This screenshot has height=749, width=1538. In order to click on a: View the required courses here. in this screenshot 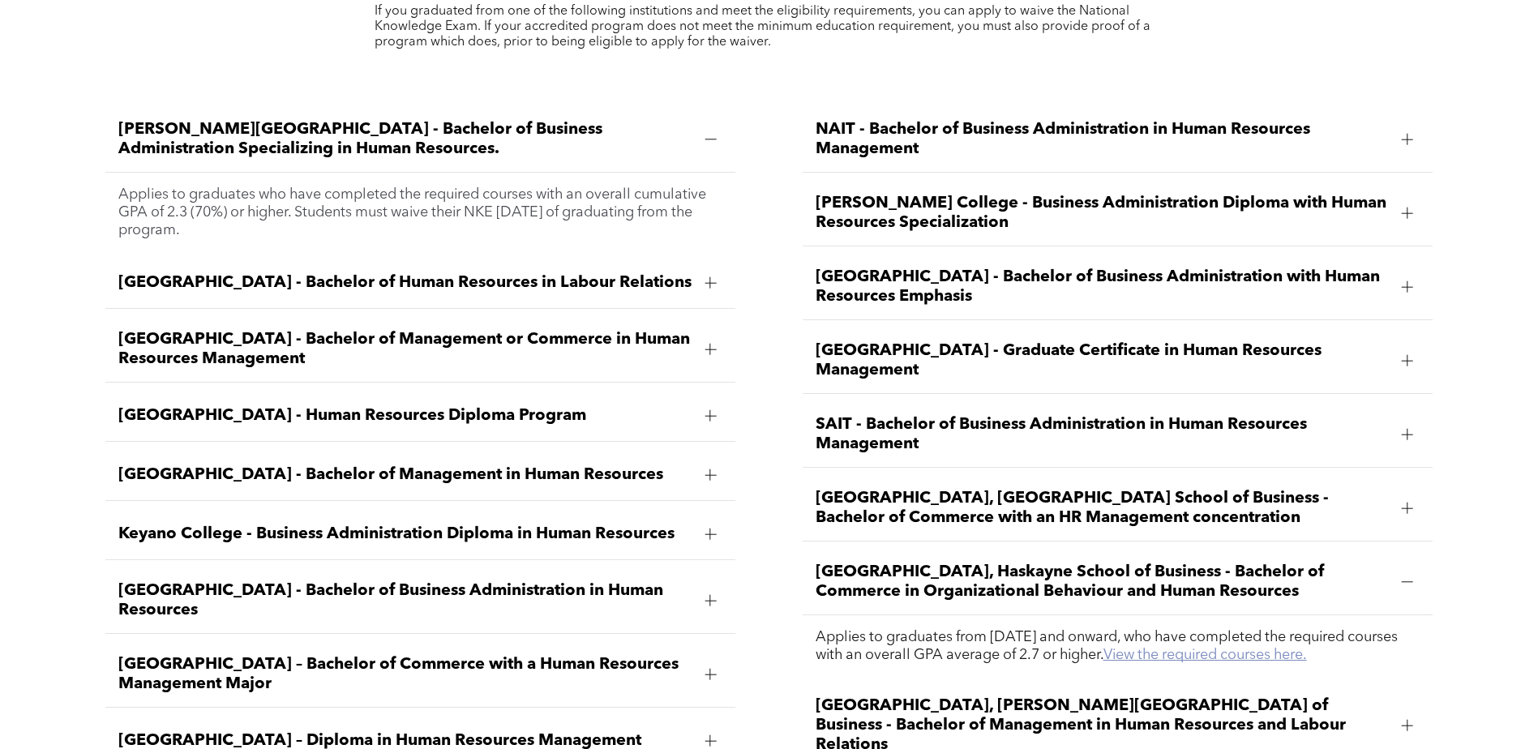, I will do `click(1205, 655)`.